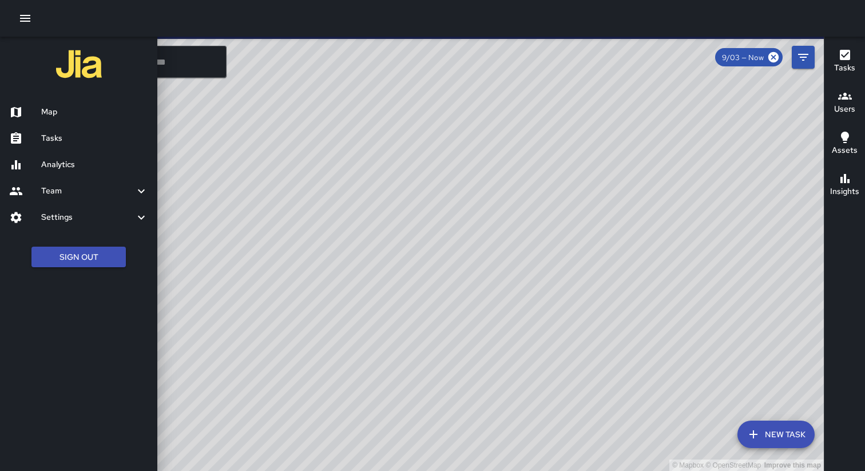  Describe the element at coordinates (845, 109) in the screenshot. I see `h6: Users` at that location.